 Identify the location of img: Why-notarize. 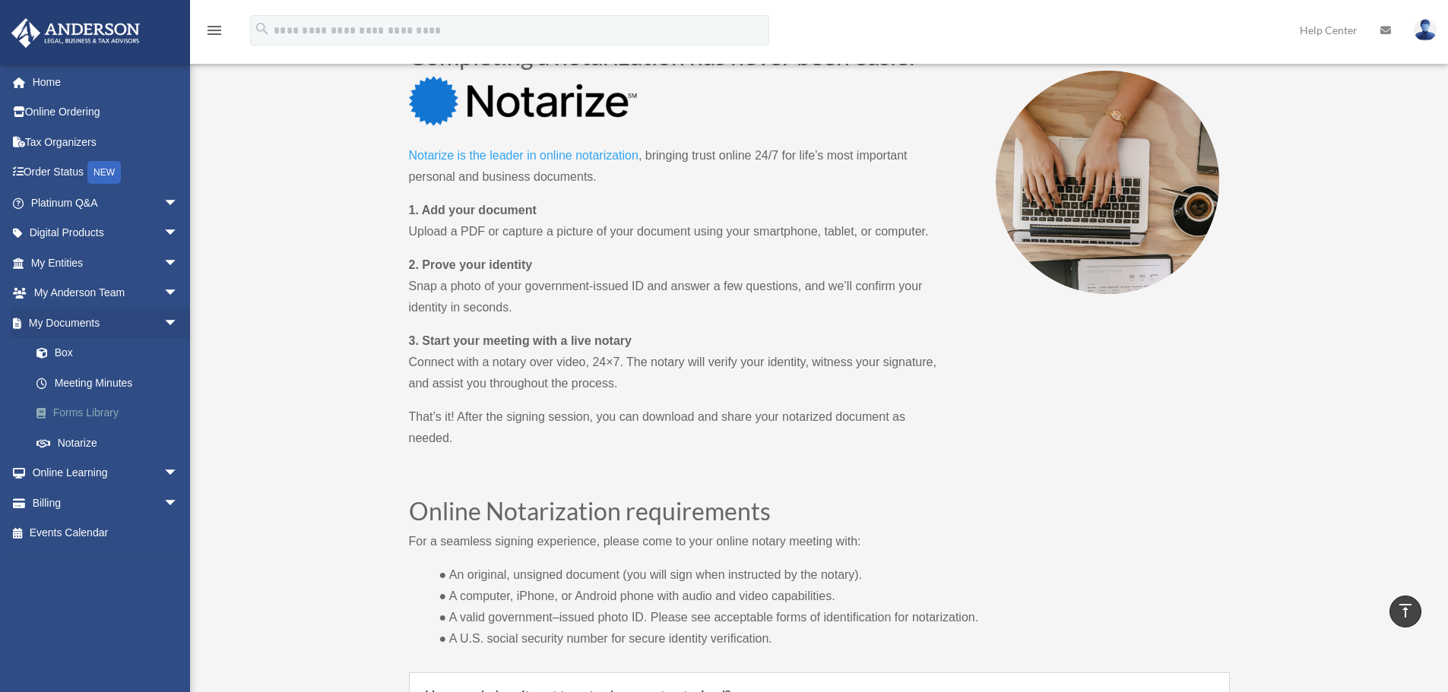
(1108, 182).